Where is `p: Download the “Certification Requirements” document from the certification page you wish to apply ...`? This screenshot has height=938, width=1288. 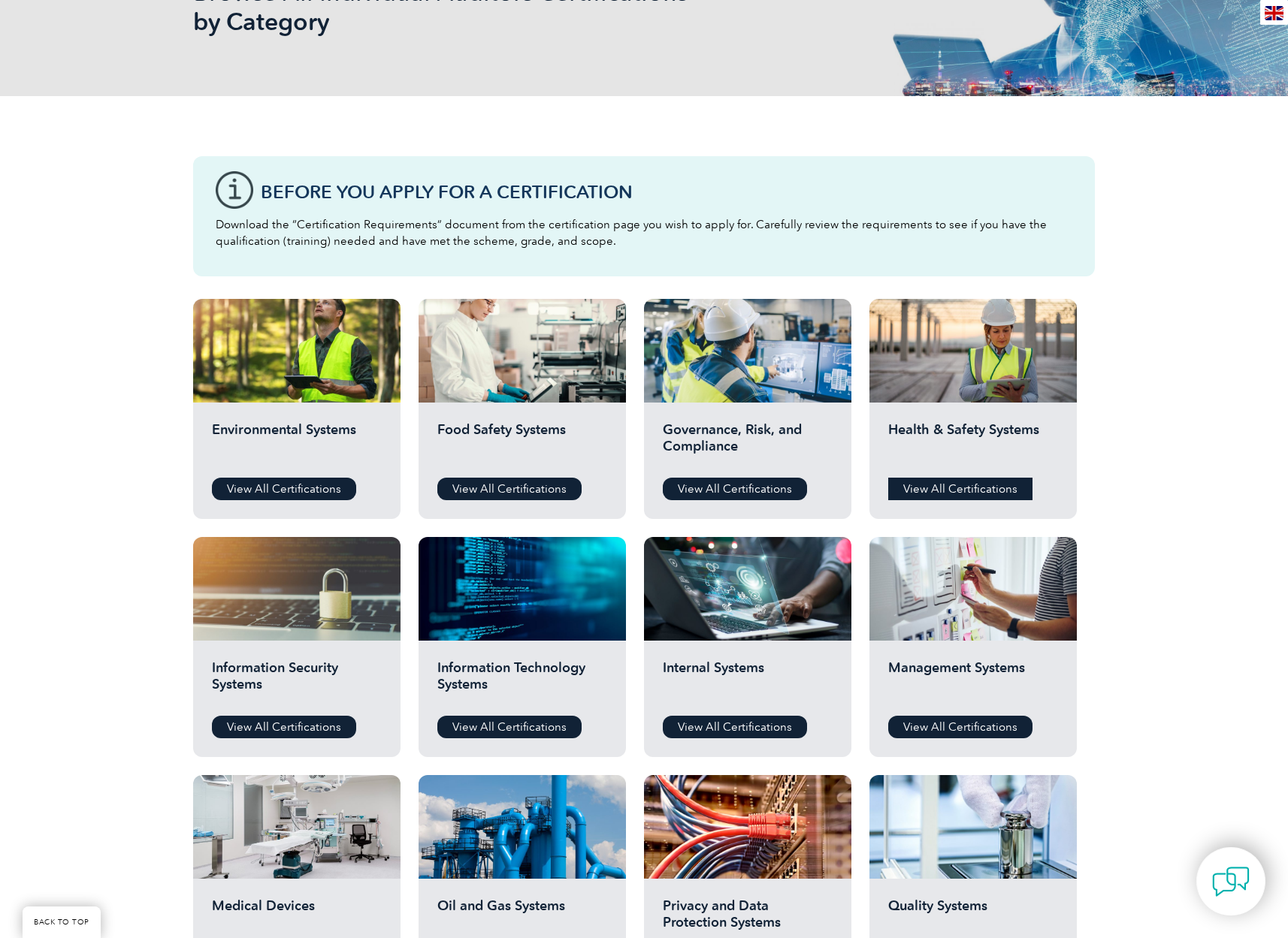
p: Download the “Certification Requirements” document from the certification page you wish to apply ... is located at coordinates (644, 233).